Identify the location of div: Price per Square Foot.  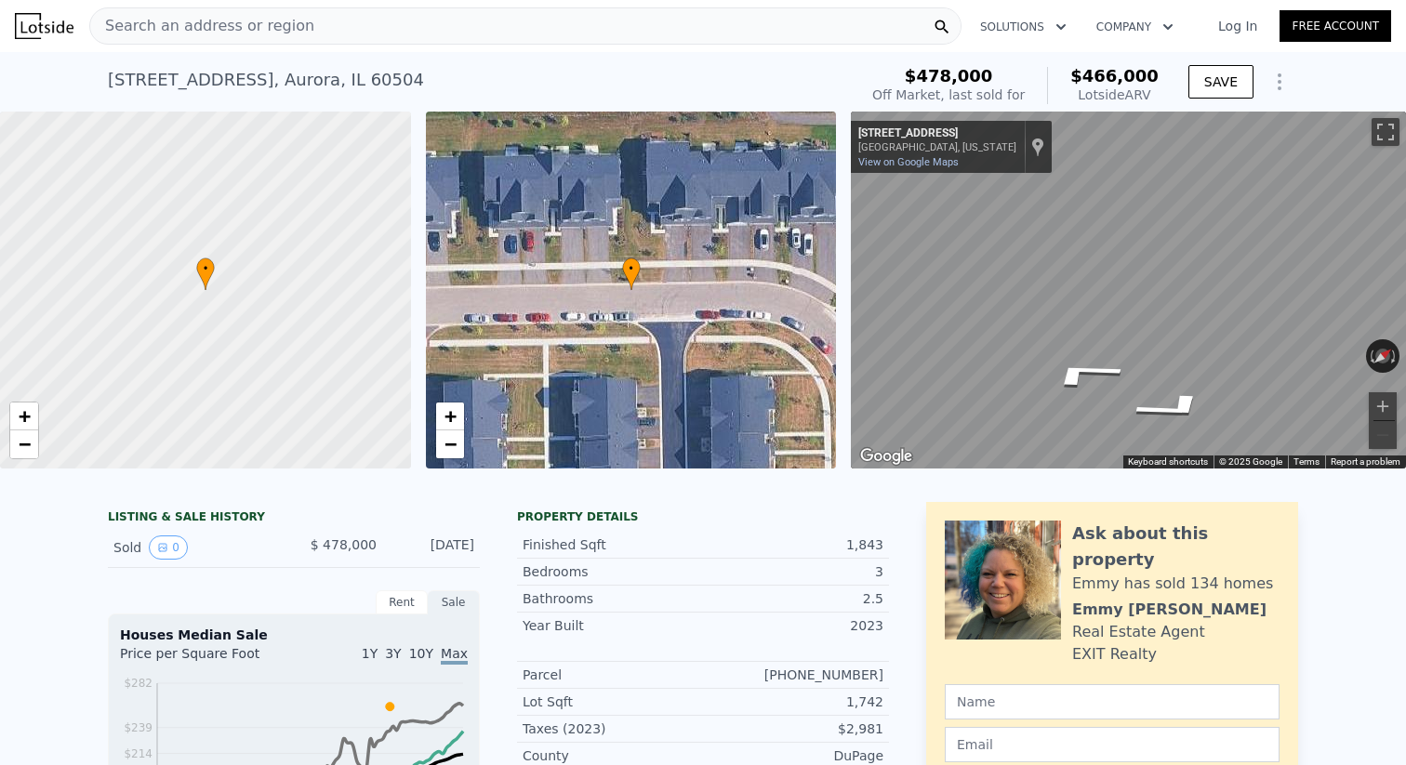
(206, 659).